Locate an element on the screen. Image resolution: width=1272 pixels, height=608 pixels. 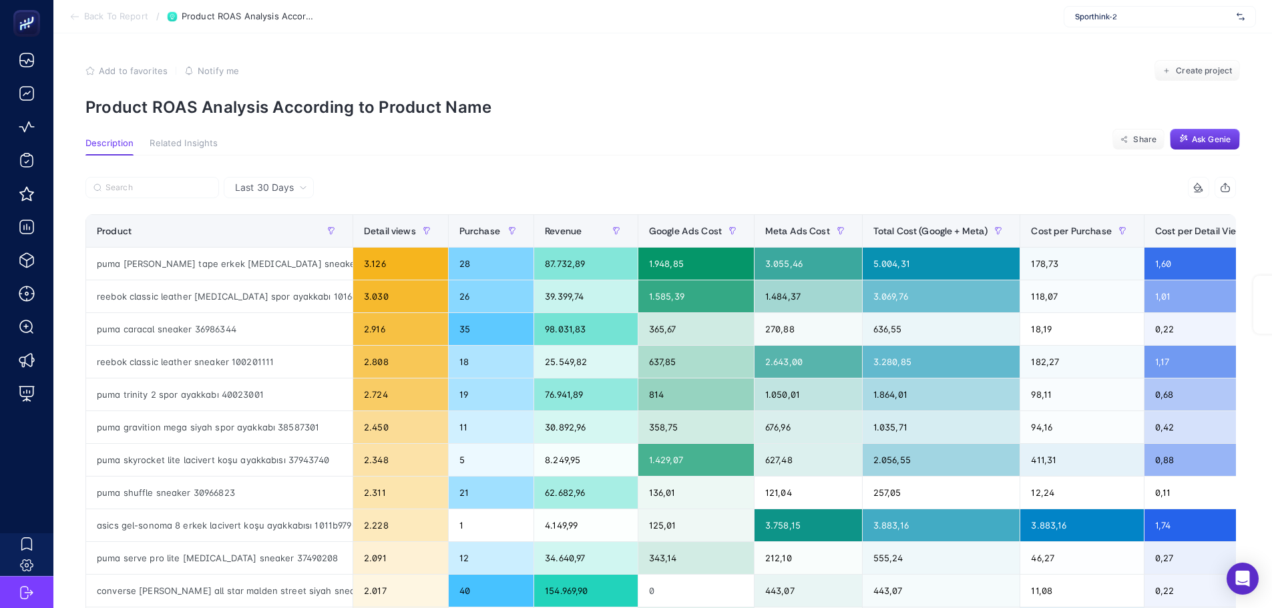
span: Revenue is located at coordinates (563, 231).